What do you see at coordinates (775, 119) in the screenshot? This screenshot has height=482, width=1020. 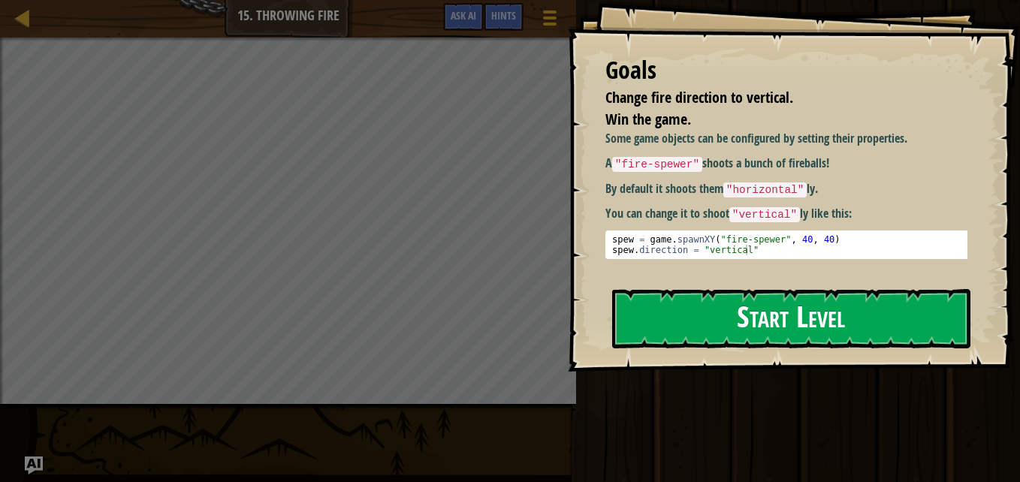 I see `li: Win the game.` at bounding box center [775, 119].